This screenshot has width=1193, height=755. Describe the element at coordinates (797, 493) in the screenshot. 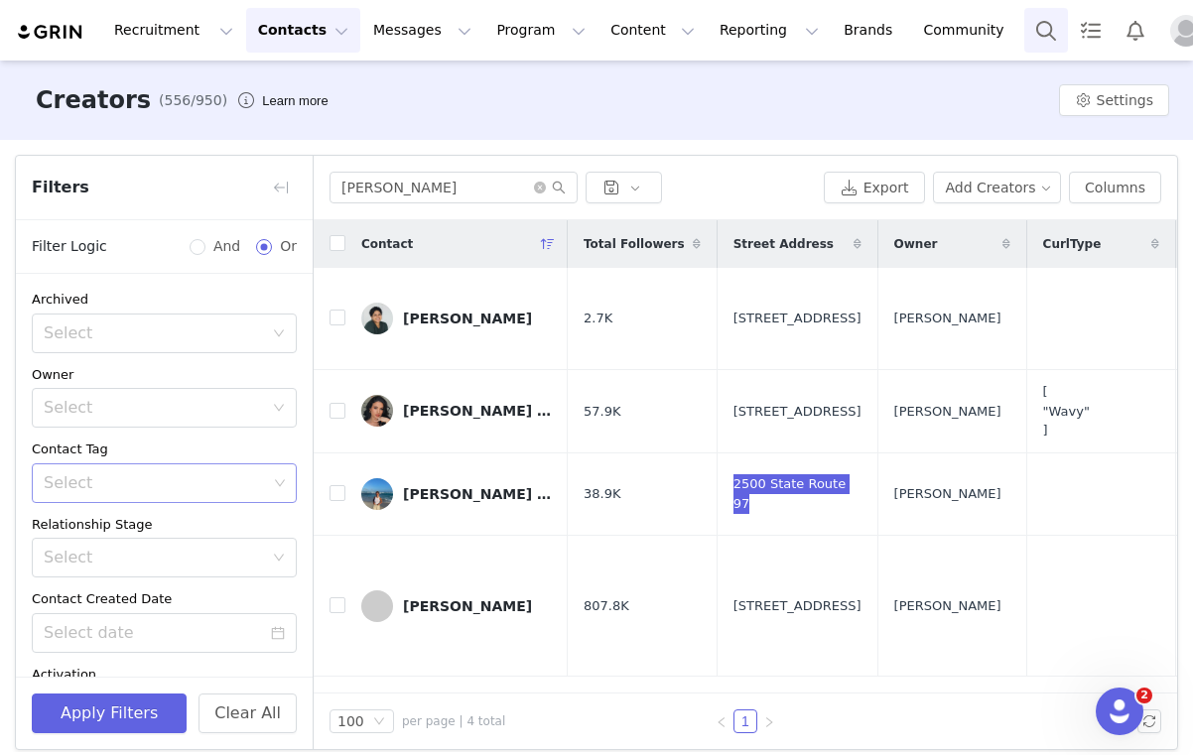

I see `span: 2500 State Route 97` at that location.